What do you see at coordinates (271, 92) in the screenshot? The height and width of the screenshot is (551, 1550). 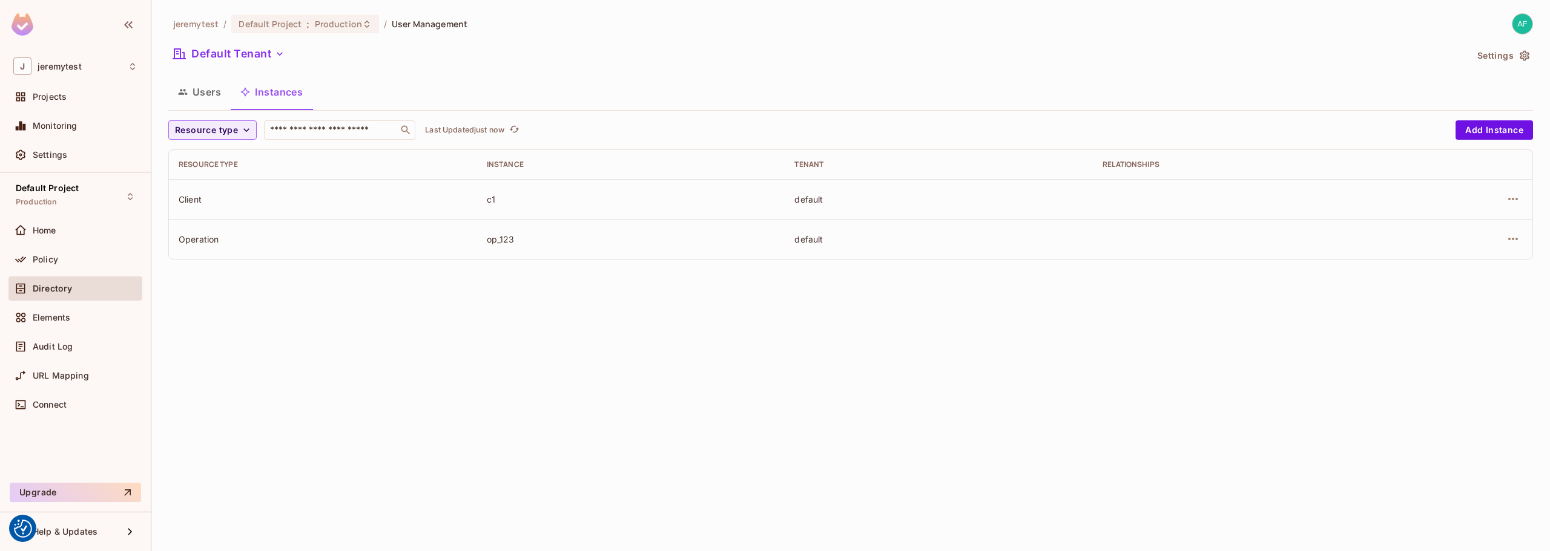 I see `button: Instances` at bounding box center [271, 92].